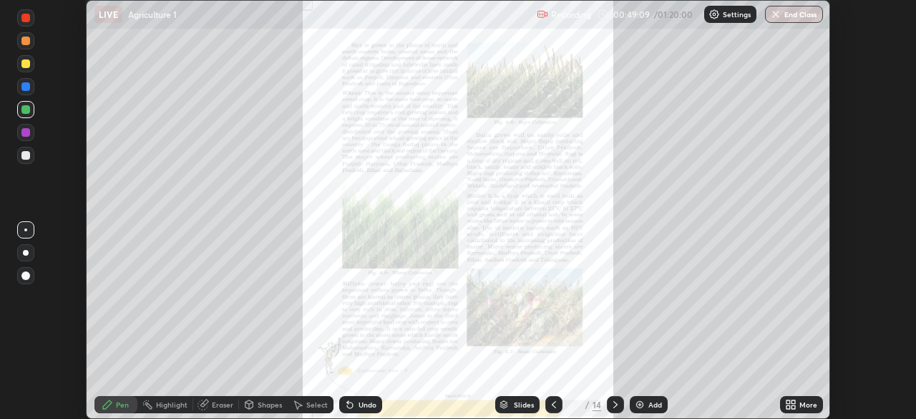  I want to click on div: Select, so click(317, 404).